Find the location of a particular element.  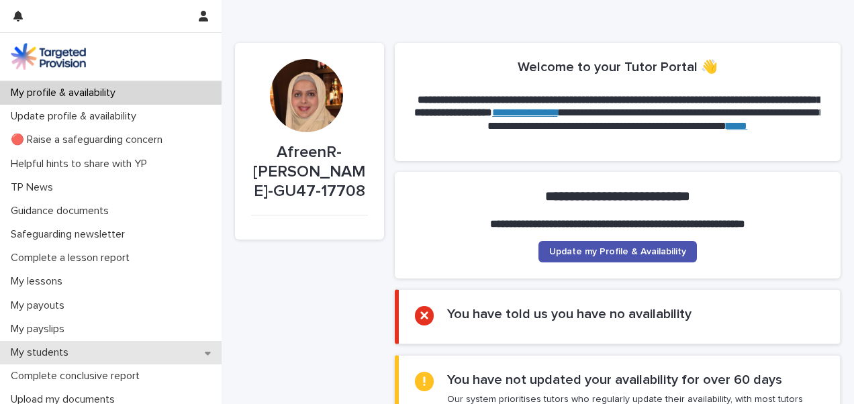

p: My lessons is located at coordinates (39, 281).